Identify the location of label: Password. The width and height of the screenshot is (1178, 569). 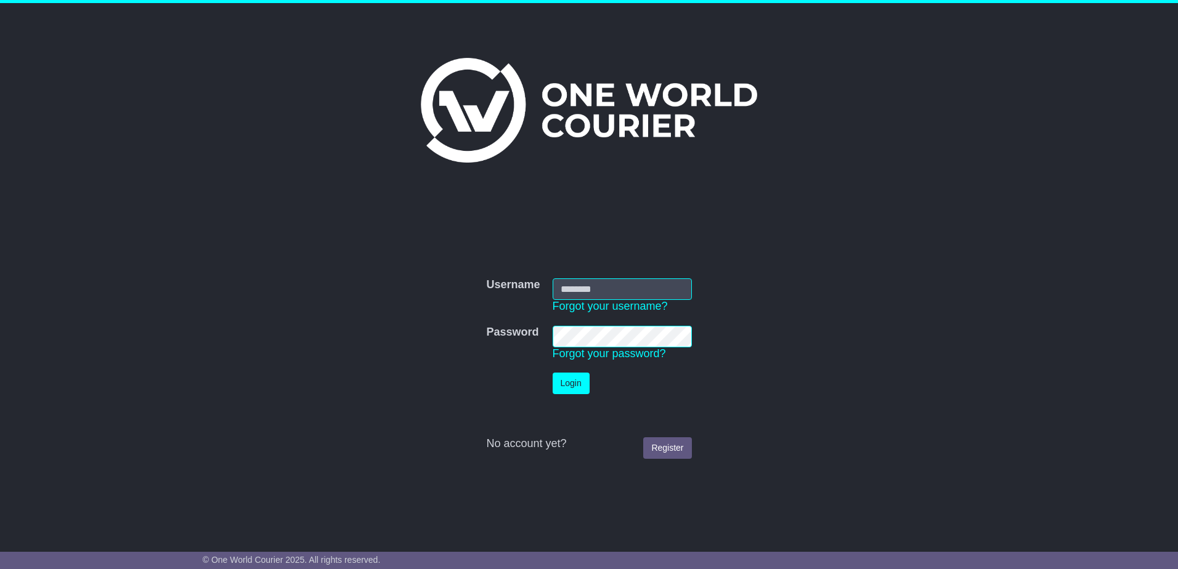
(512, 333).